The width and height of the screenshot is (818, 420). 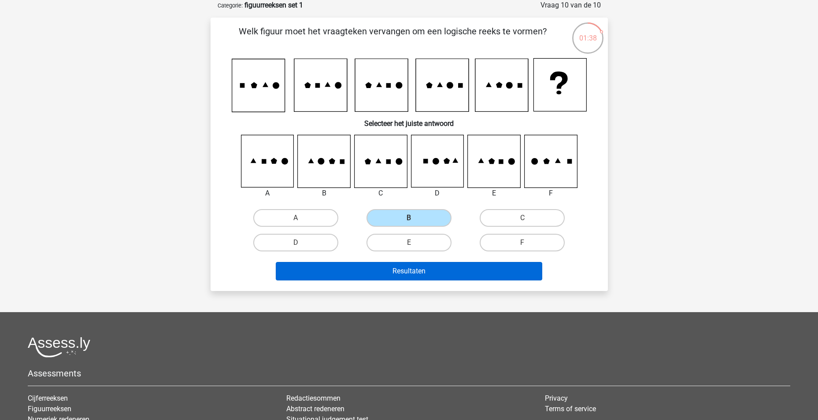 I want to click on a: Redactiesommen, so click(x=313, y=398).